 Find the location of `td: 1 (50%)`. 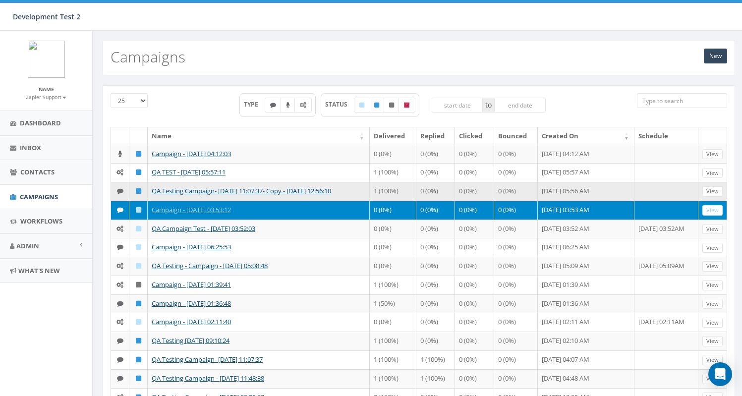

td: 1 (50%) is located at coordinates (393, 304).